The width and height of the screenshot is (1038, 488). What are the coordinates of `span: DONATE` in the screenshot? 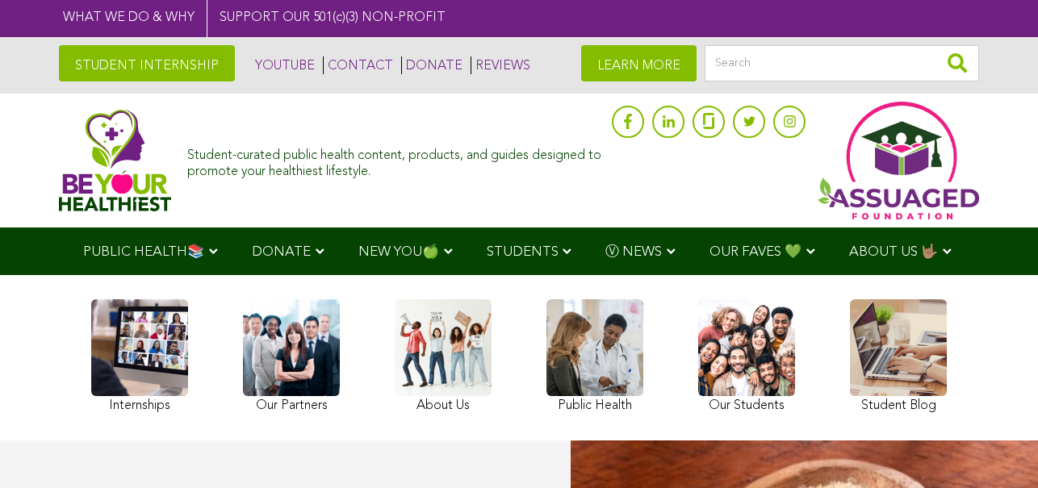 It's located at (281, 252).